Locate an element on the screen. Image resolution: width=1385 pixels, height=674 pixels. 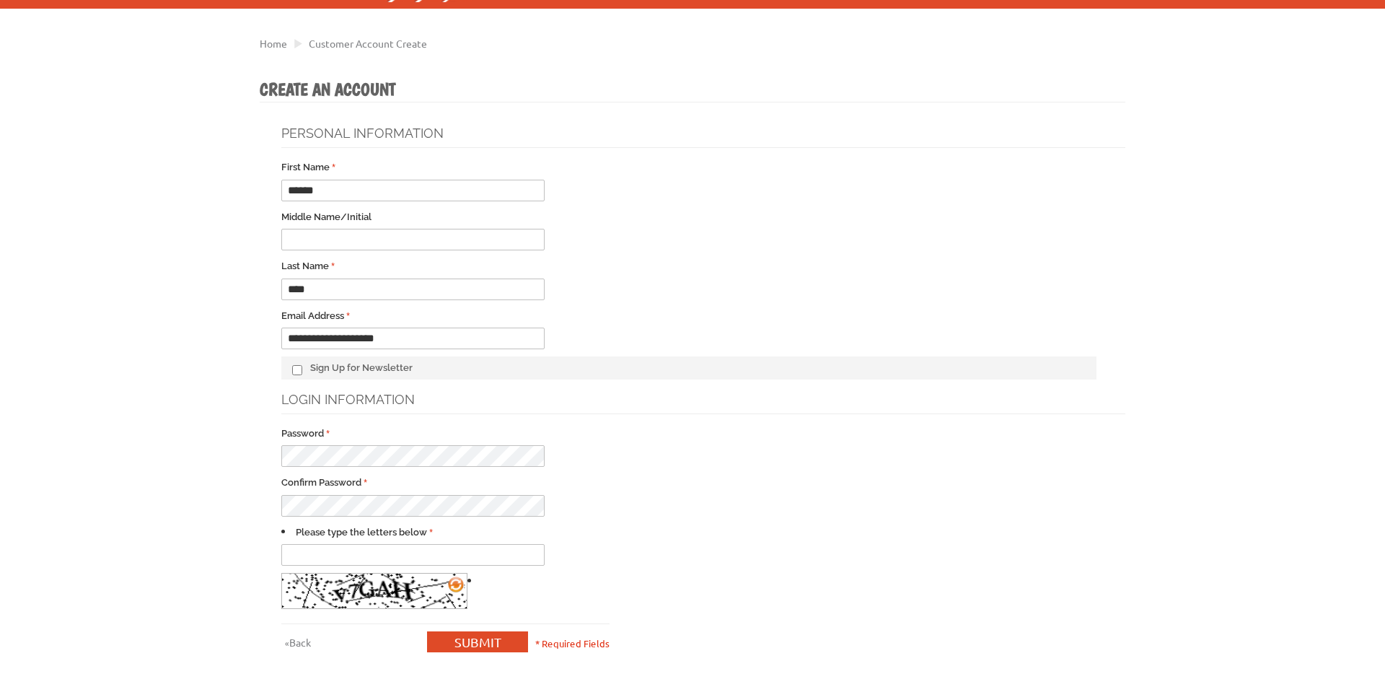
p: * Required Fields is located at coordinates (572, 643).